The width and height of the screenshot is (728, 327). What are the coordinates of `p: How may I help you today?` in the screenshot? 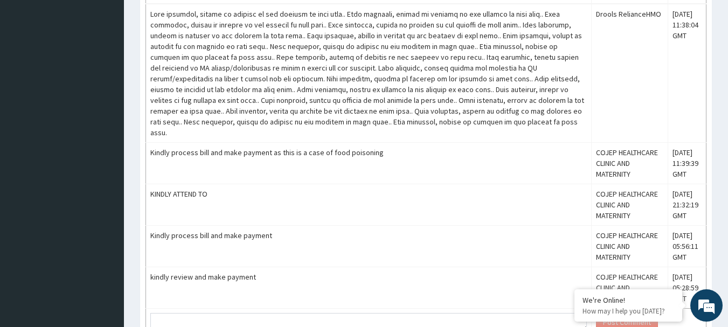 It's located at (628, 311).